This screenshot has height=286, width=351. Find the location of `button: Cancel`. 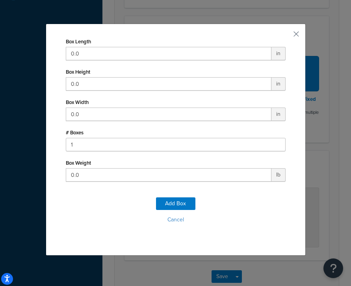

button: Cancel is located at coordinates (176, 220).